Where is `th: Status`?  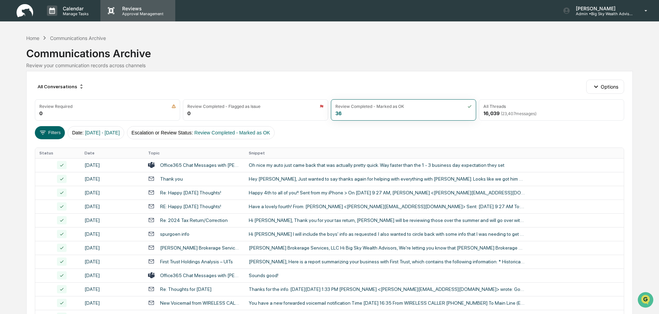
th: Status is located at coordinates (58, 153).